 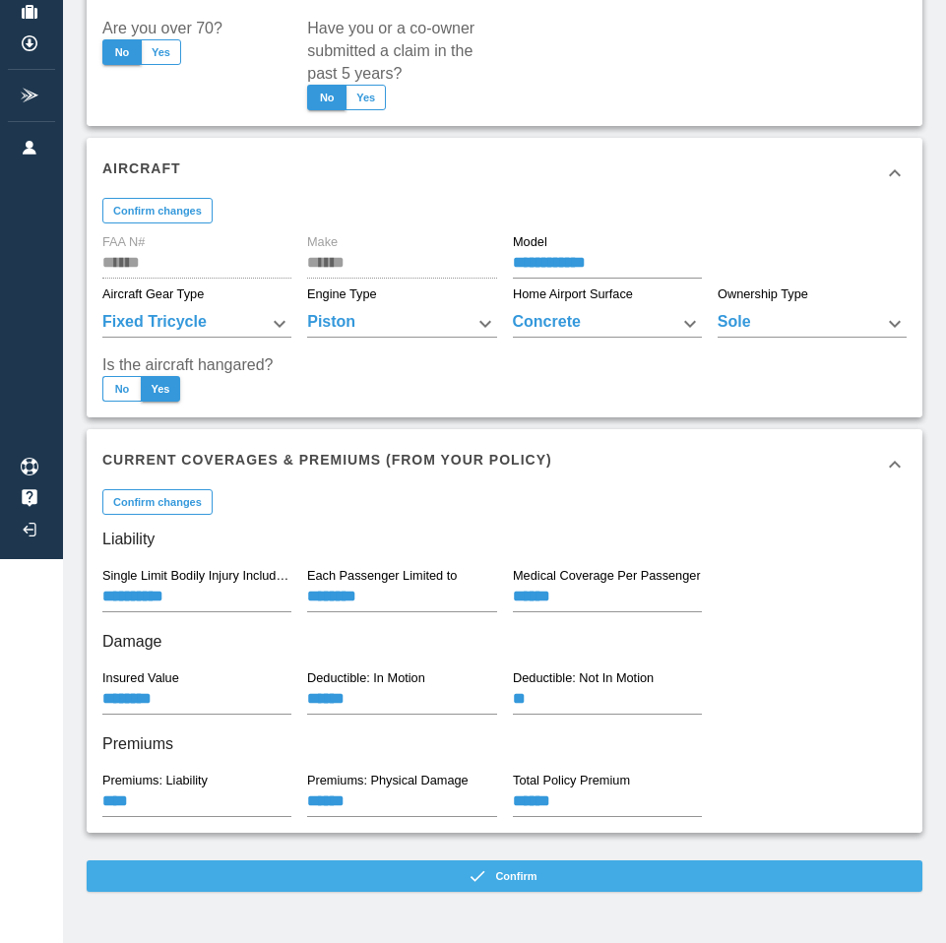 What do you see at coordinates (607, 324) in the screenshot?
I see `div: Concrete` at bounding box center [607, 324].